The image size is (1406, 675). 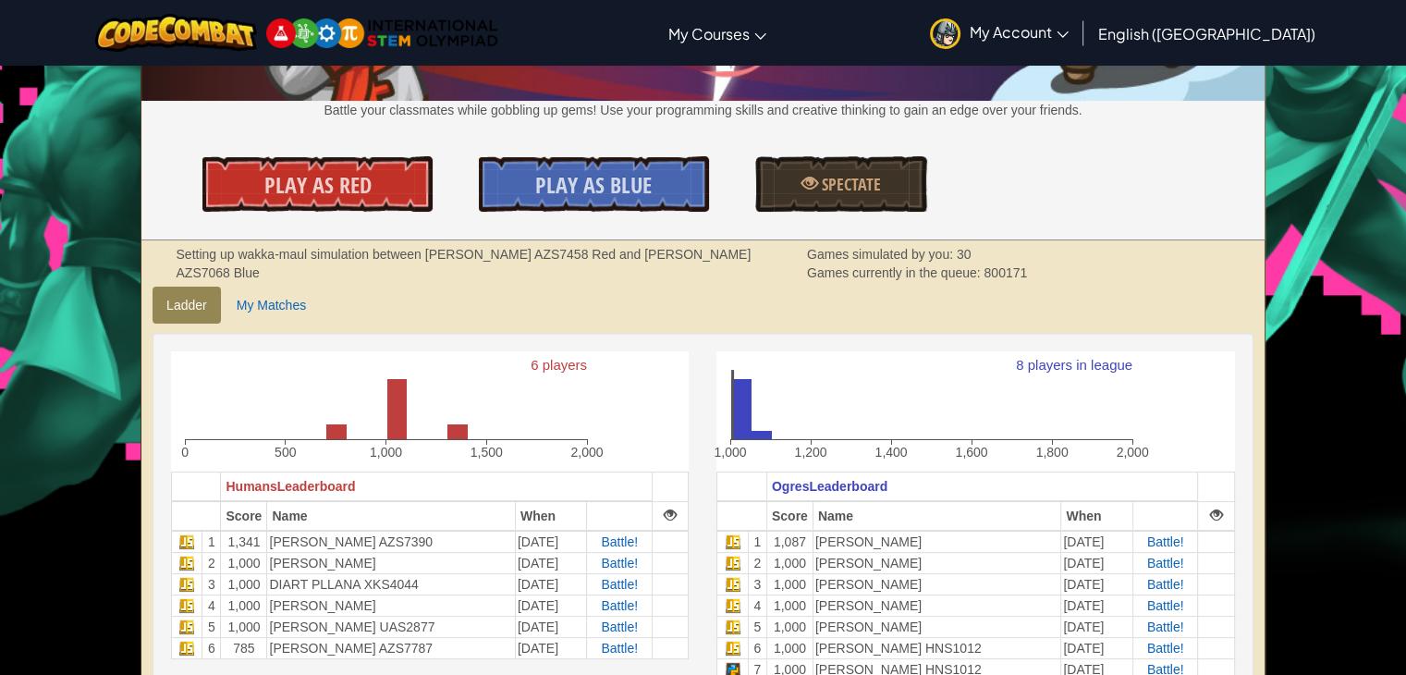 I want to click on span: My Courses, so click(x=709, y=33).